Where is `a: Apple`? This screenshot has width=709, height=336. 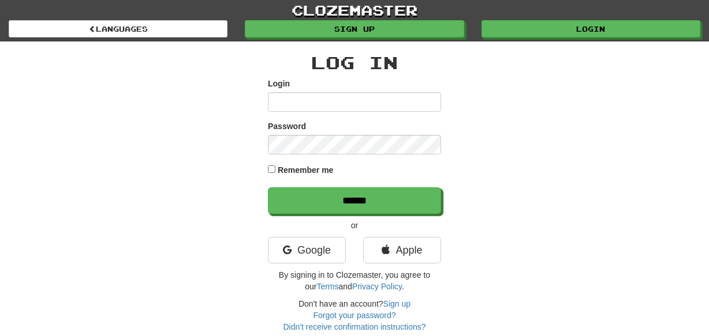
a: Apple is located at coordinates (402, 250).